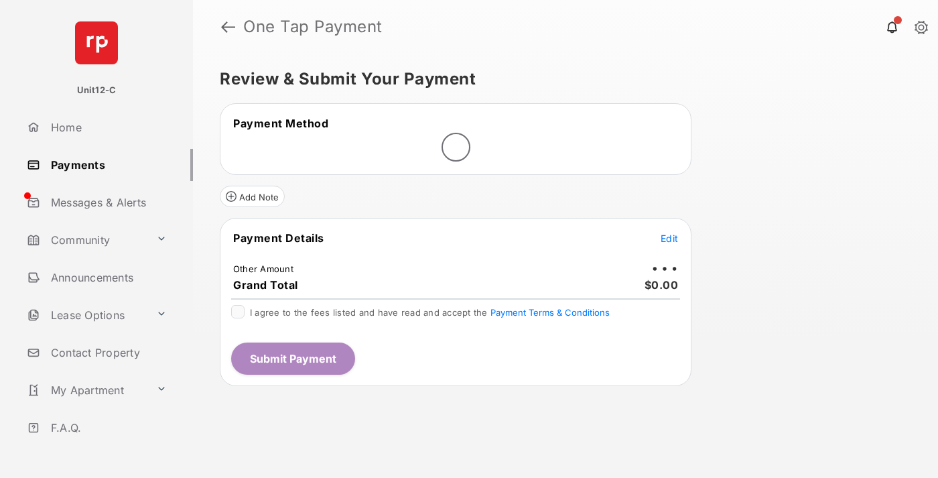 The height and width of the screenshot is (478, 938). What do you see at coordinates (107, 127) in the screenshot?
I see `a: Home` at bounding box center [107, 127].